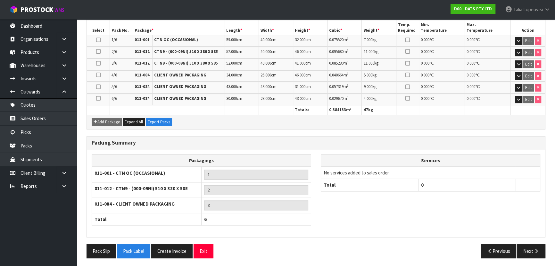 This screenshot has height=266, width=555. Describe the element at coordinates (142, 86) in the screenshot. I see `strong: 011-084` at that location.